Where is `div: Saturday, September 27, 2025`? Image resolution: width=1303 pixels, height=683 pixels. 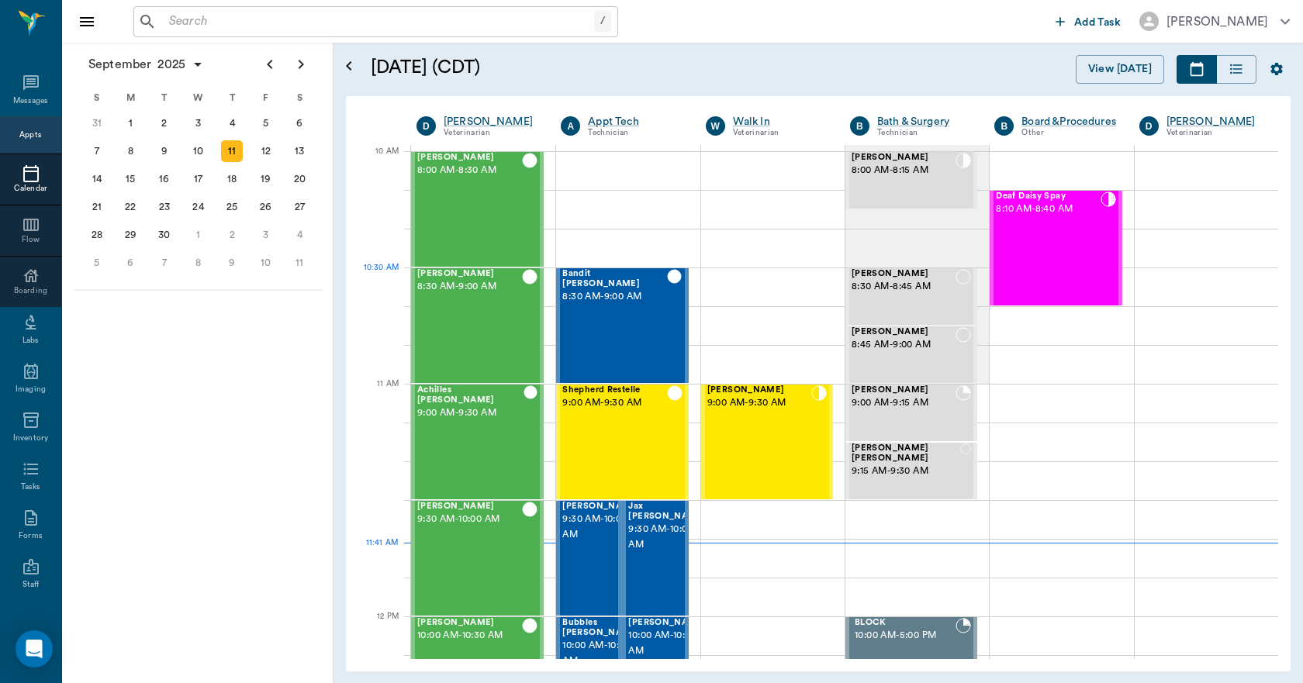
div: Saturday, September 27, 2025 is located at coordinates (299, 207).